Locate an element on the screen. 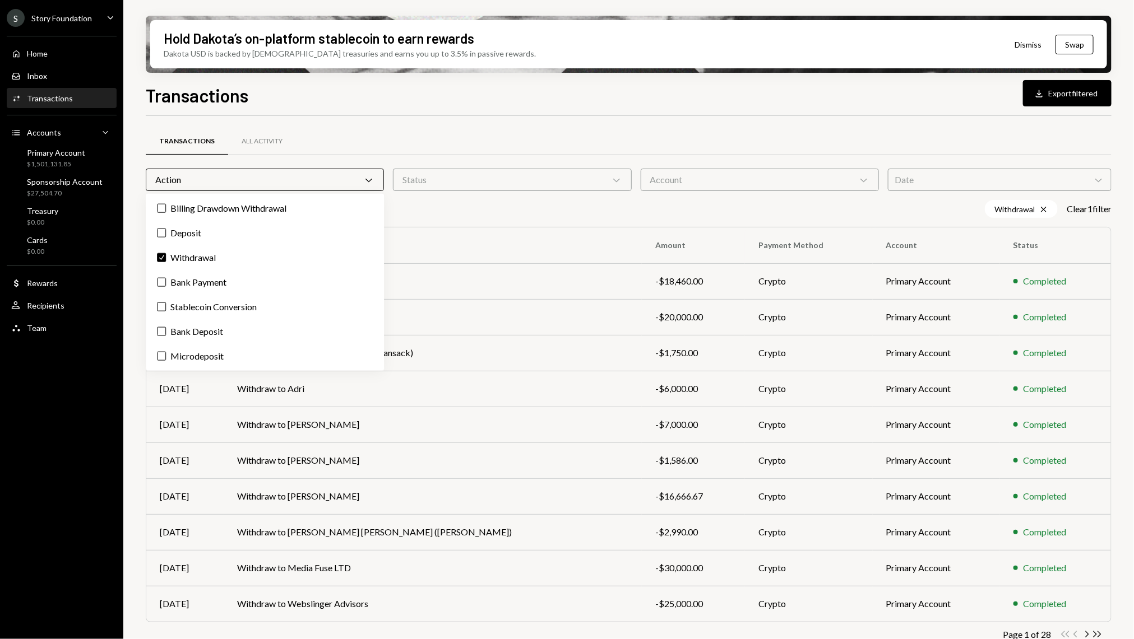  a: Recipients is located at coordinates (62, 305).